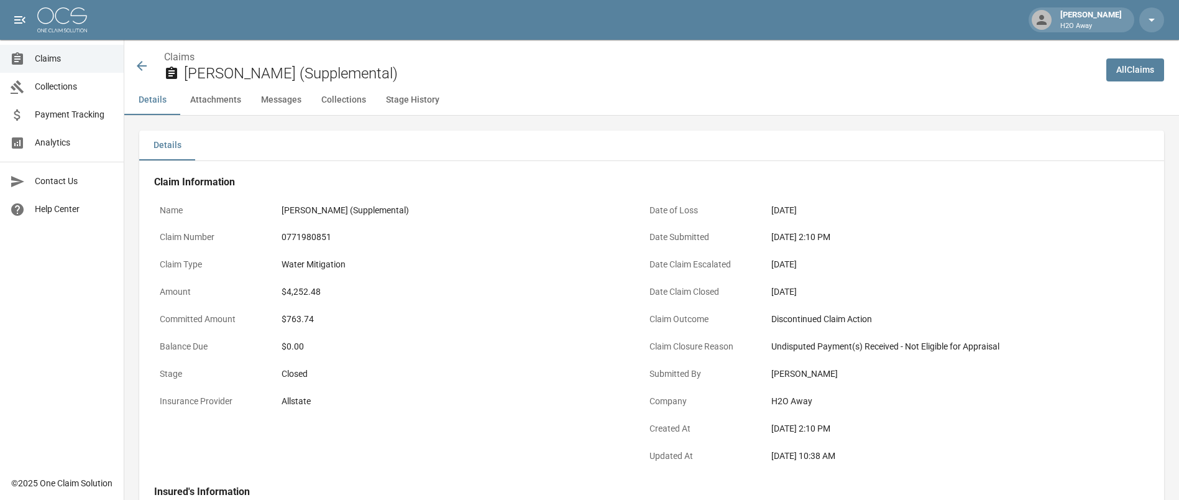  Describe the element at coordinates (453, 264) in the screenshot. I see `div: Water Mitigation` at that location.